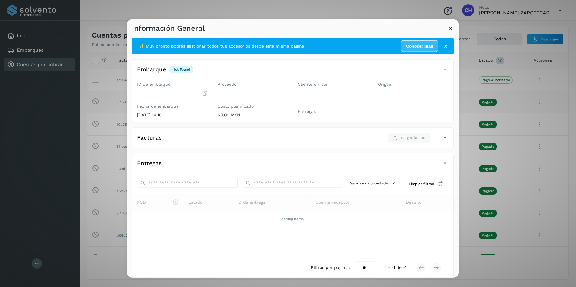  I want to click on span: POD, so click(158, 202).